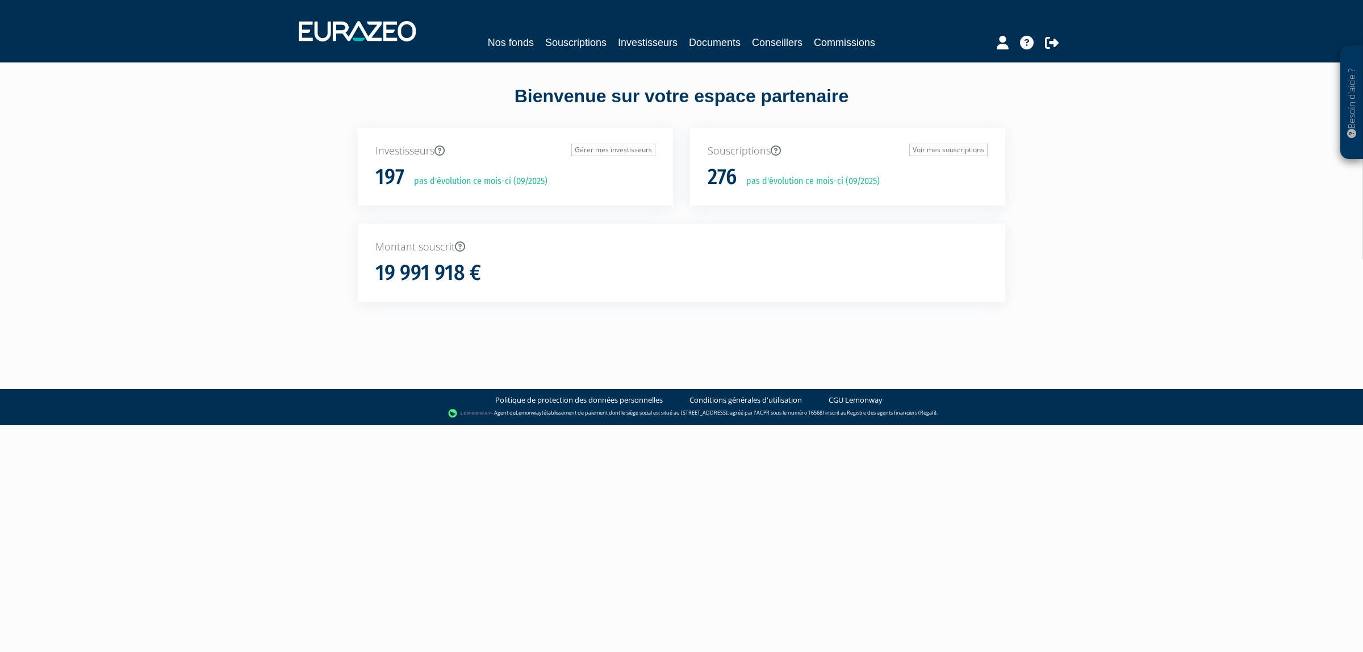  What do you see at coordinates (681, 247) in the screenshot?
I see `p: Montant souscrit` at bounding box center [681, 247].